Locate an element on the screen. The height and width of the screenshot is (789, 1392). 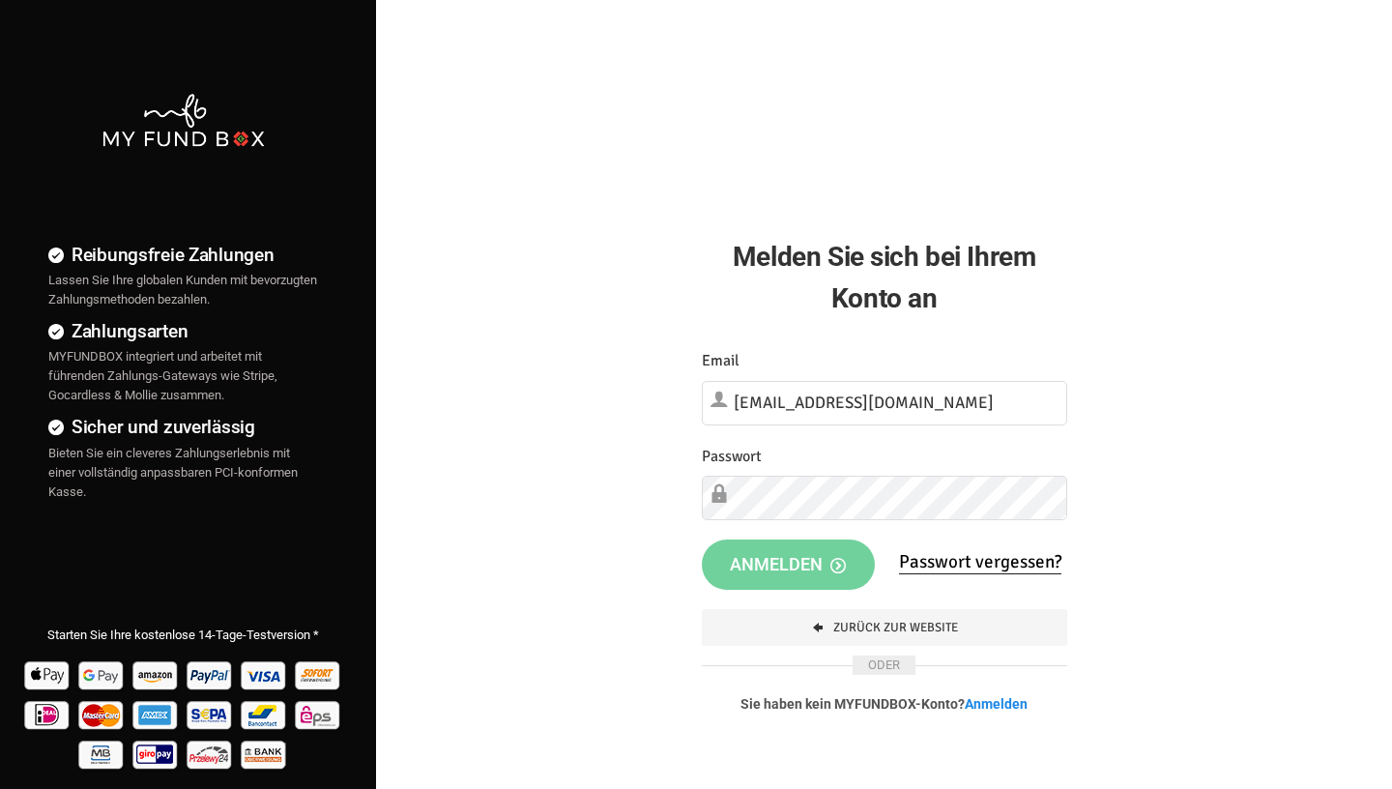
h4: Reibungsfreie Zahlungen is located at coordinates (183, 254).